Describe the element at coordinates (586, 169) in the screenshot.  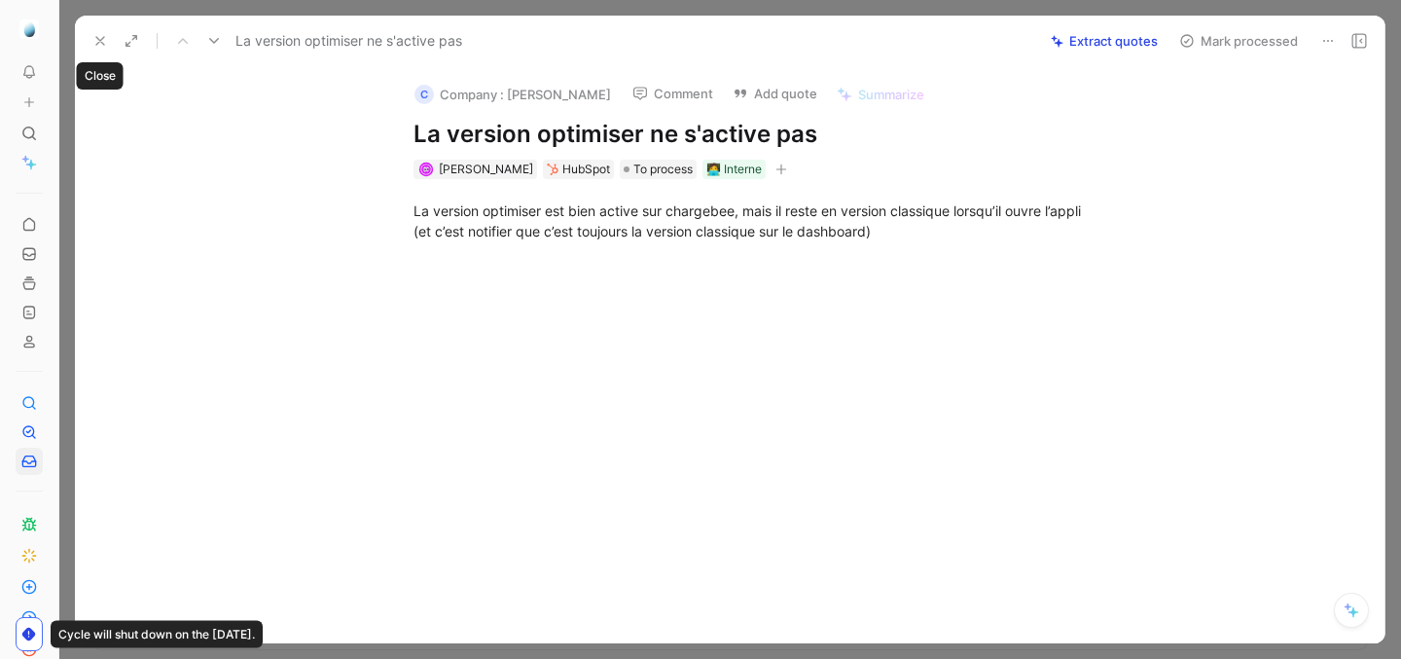
I see `div: HubSpot` at that location.